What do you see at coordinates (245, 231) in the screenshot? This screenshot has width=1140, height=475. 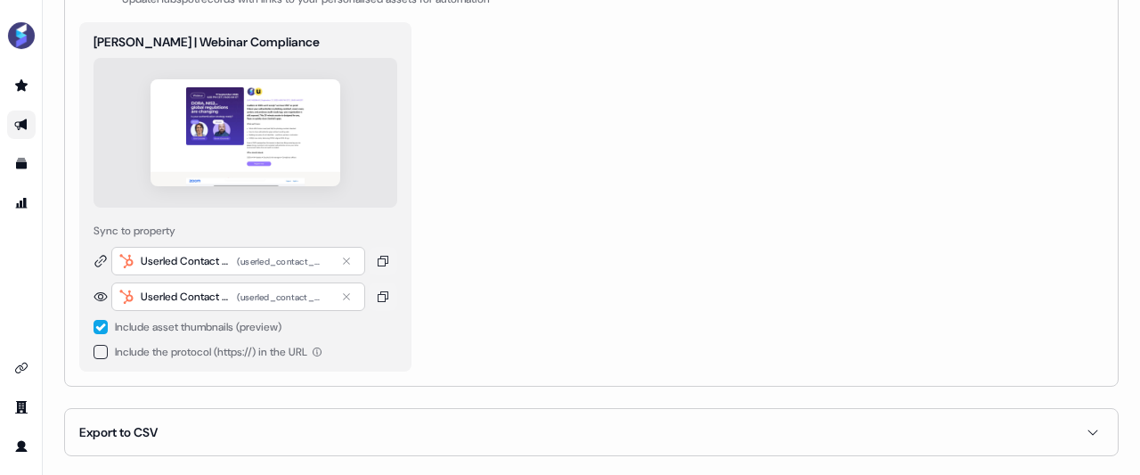 I see `div: Sync to property` at bounding box center [245, 231].